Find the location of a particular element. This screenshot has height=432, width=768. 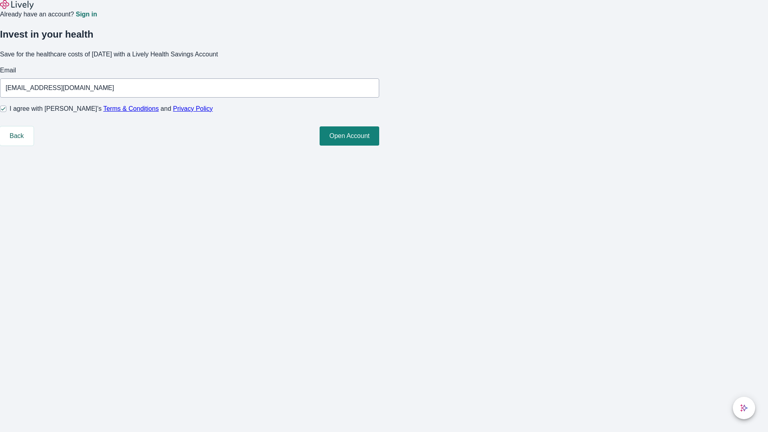

a: Privacy Policy is located at coordinates (193, 108).